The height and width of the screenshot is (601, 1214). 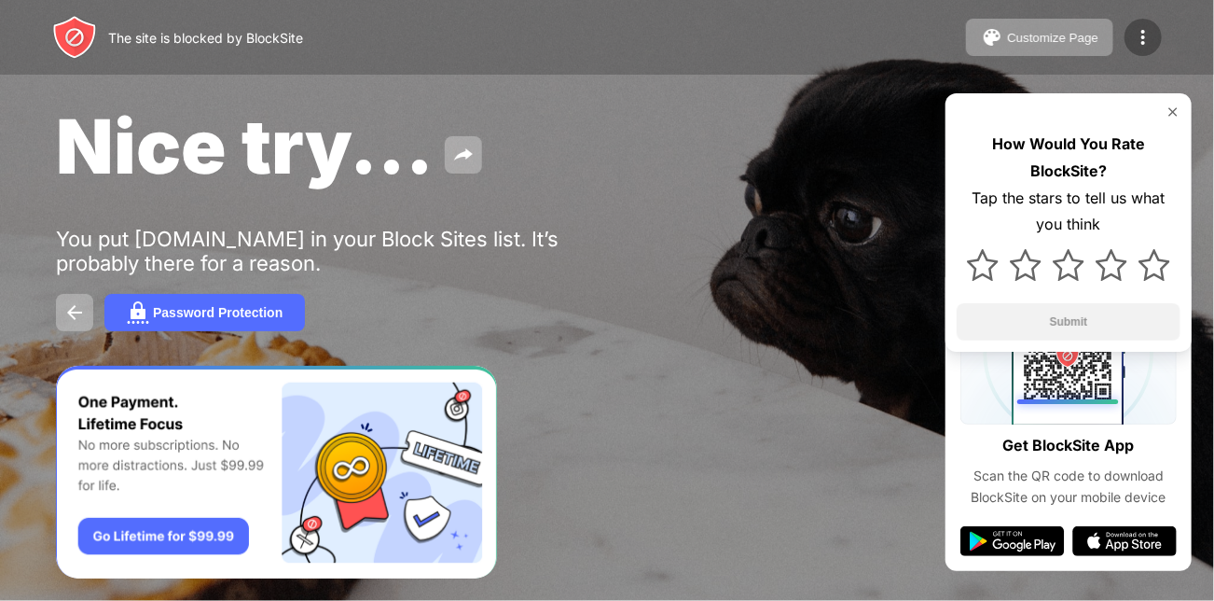 What do you see at coordinates (217, 312) in the screenshot?
I see `div: Password Protection` at bounding box center [217, 312].